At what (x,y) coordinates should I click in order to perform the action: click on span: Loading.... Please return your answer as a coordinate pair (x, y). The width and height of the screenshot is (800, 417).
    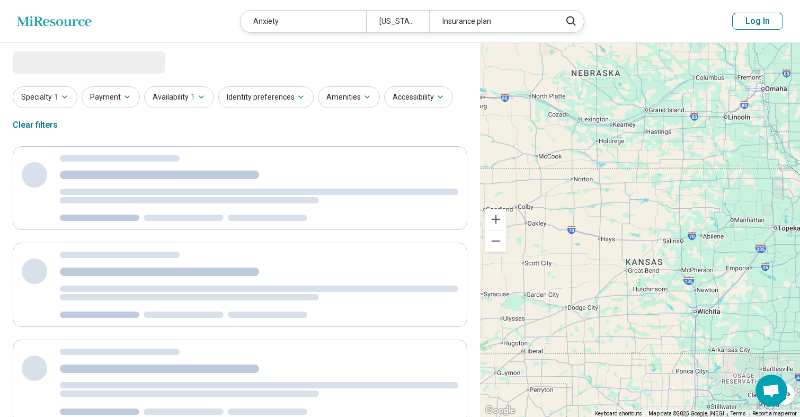
    Looking at the image, I should click on (57, 62).